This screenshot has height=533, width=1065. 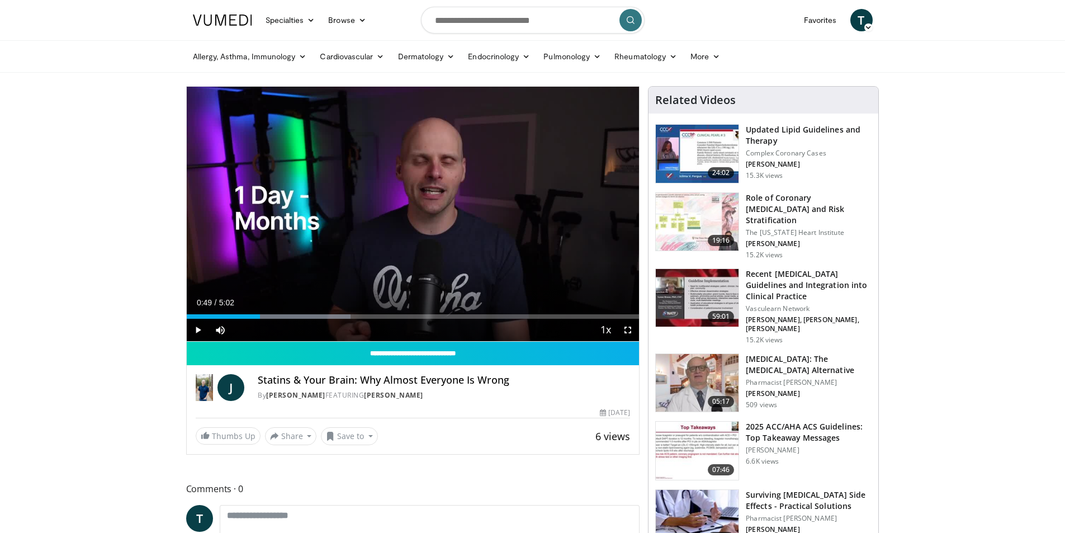 I want to click on input: Search topics, interventions, so click(x=533, y=20).